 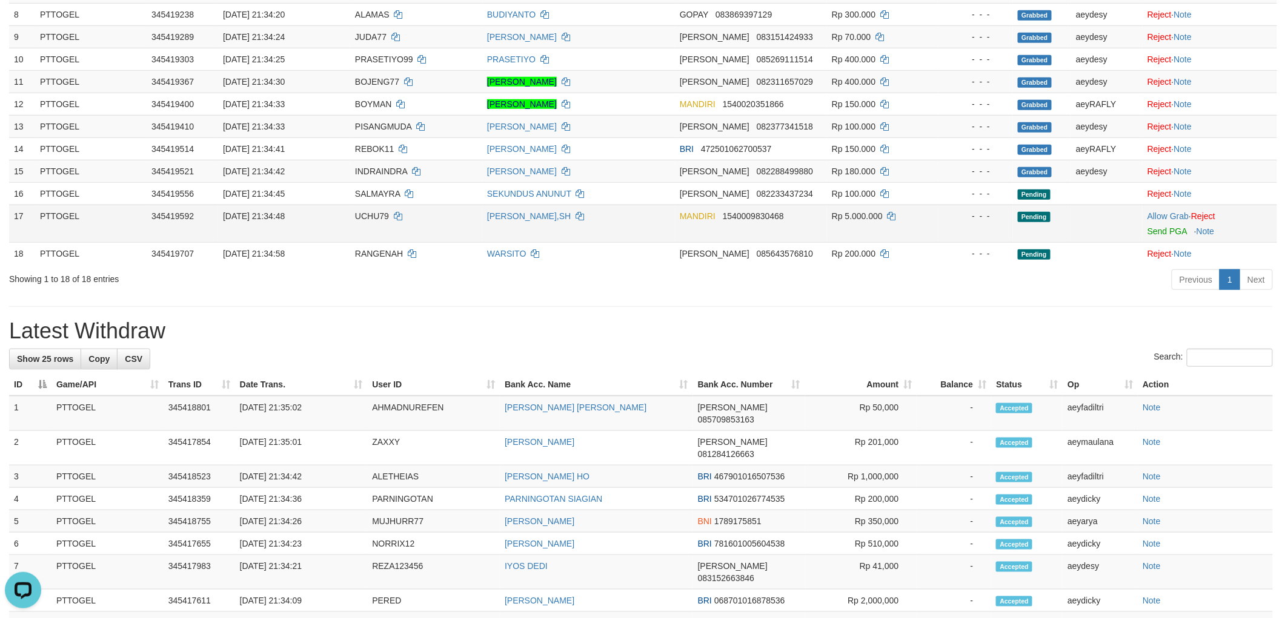 What do you see at coordinates (738, 521) in the screenshot?
I see `span: Copy 1789175851 to clipboard` at bounding box center [738, 521].